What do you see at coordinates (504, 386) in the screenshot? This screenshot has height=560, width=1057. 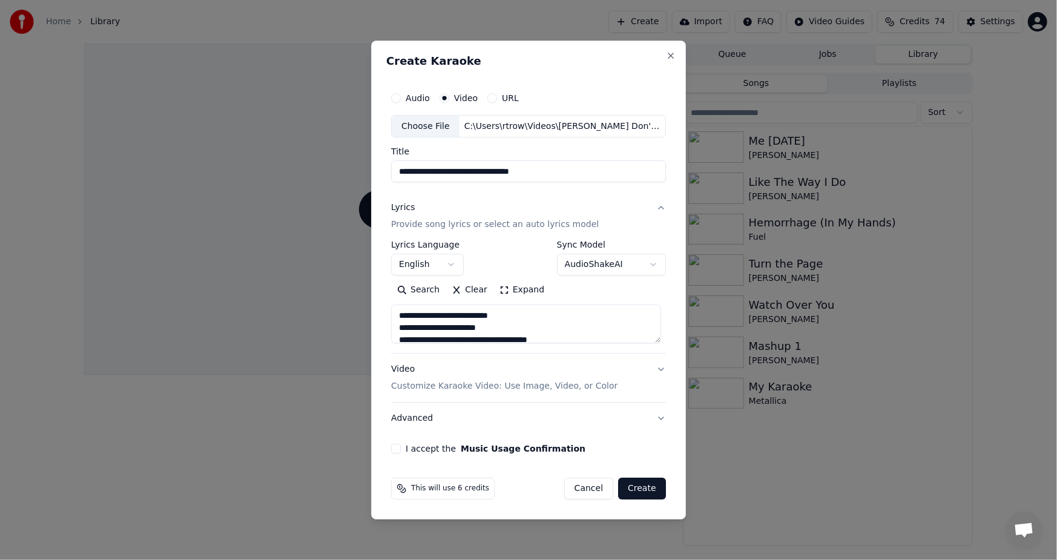 I see `p: Customize Karaoke Video: Use Image, Video, or Color` at bounding box center [504, 386].